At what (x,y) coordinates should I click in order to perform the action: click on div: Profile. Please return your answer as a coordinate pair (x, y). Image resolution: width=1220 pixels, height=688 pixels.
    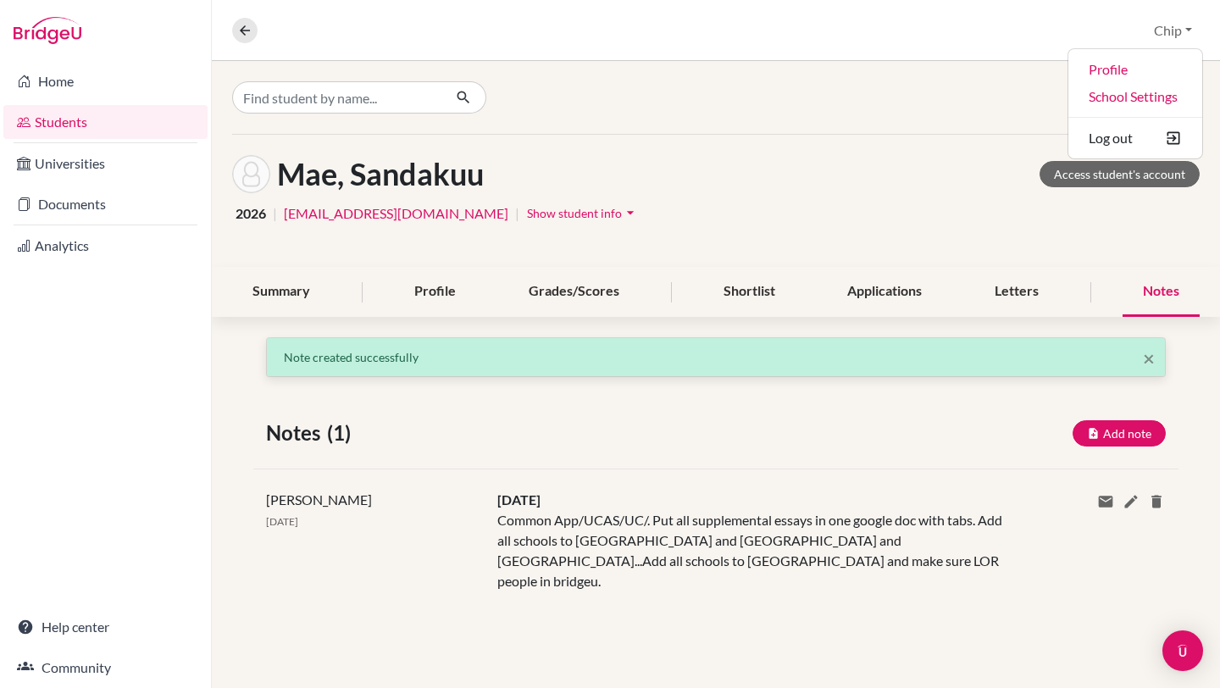
    Looking at the image, I should click on (435, 291).